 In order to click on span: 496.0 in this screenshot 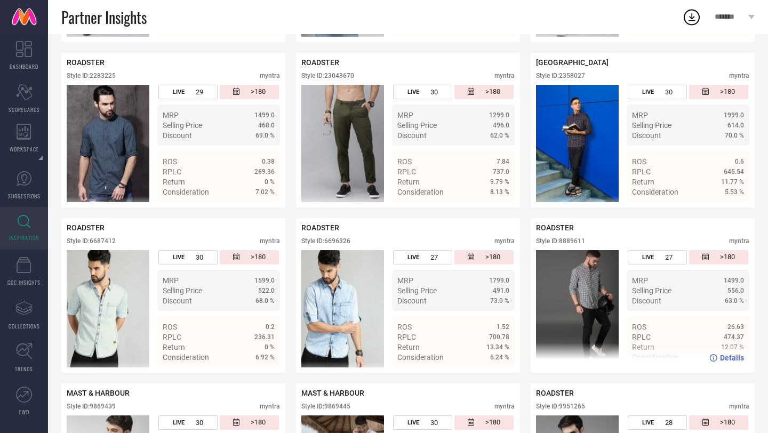, I will do `click(501, 125)`.